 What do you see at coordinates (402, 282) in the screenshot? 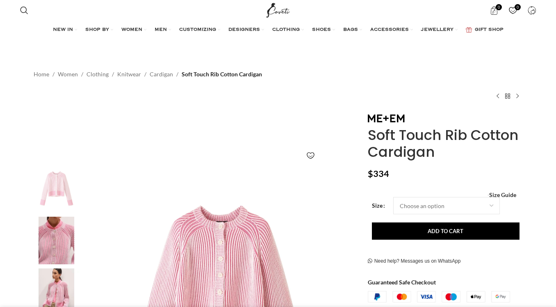
I see `strong: Guaranteed Safe Checkout` at bounding box center [402, 282].